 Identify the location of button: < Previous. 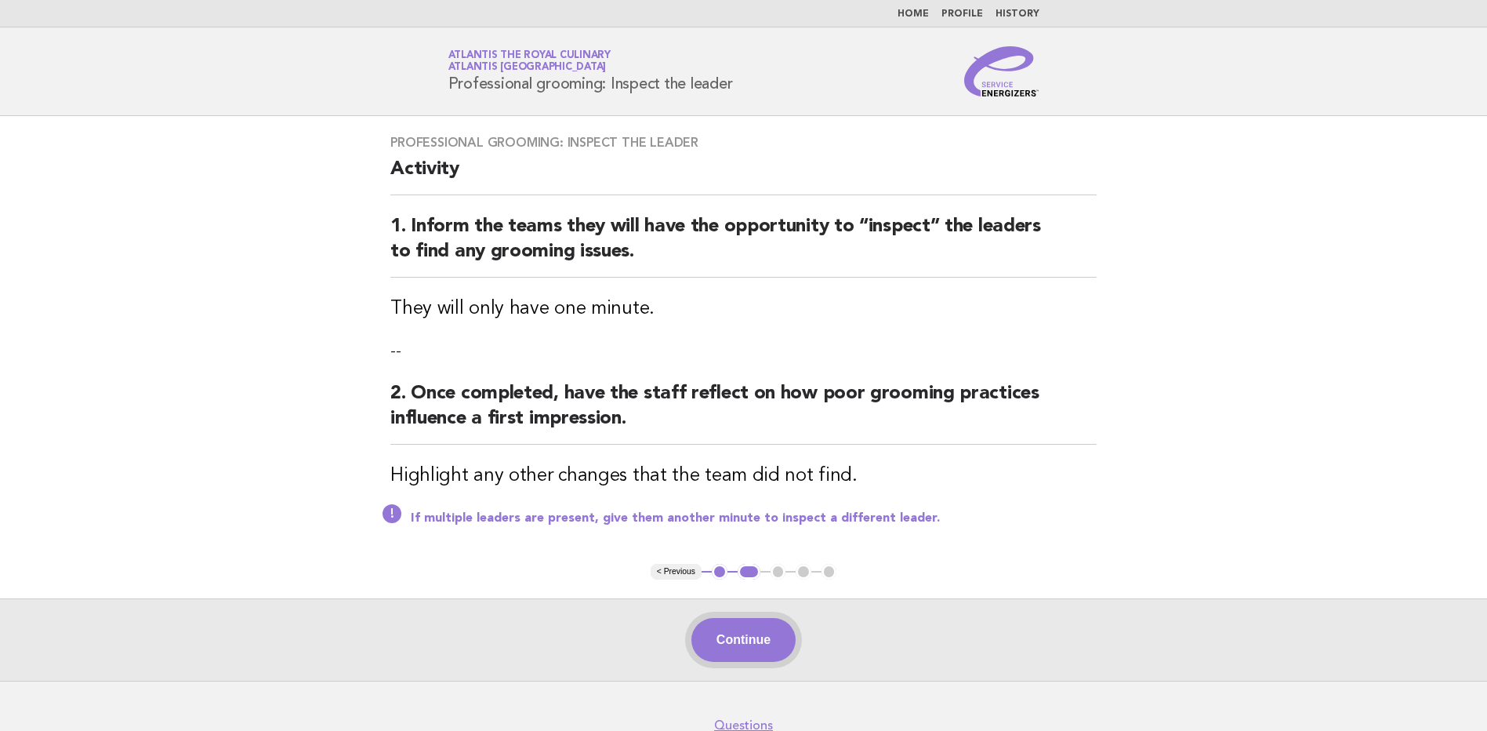
(676, 571).